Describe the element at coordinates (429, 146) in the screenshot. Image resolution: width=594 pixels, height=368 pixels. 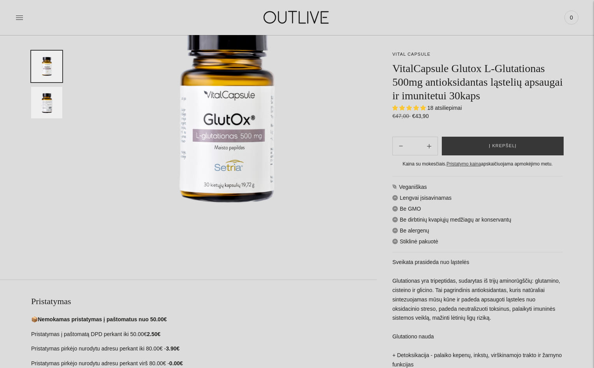
I see `button: Subtract product quantity` at that location.